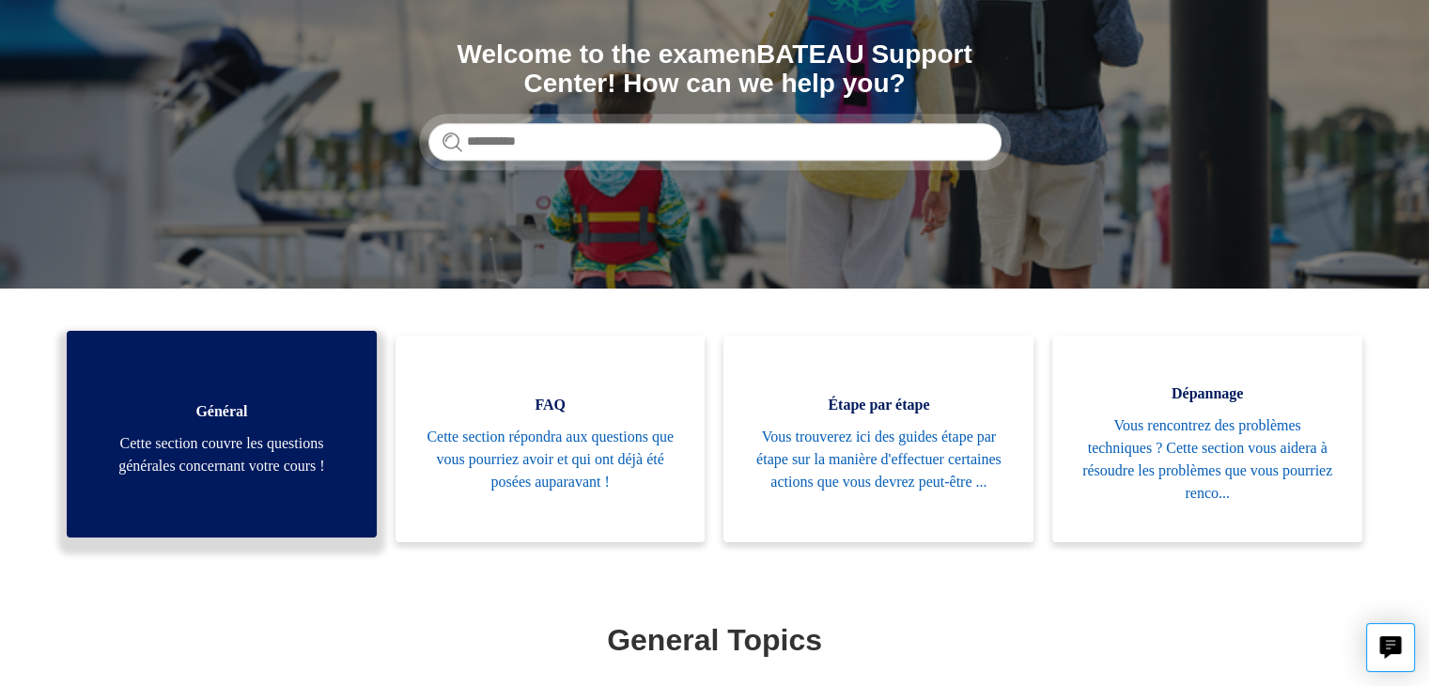 This screenshot has height=686, width=1429. What do you see at coordinates (222, 411) in the screenshot?
I see `span: Général` at bounding box center [222, 411].